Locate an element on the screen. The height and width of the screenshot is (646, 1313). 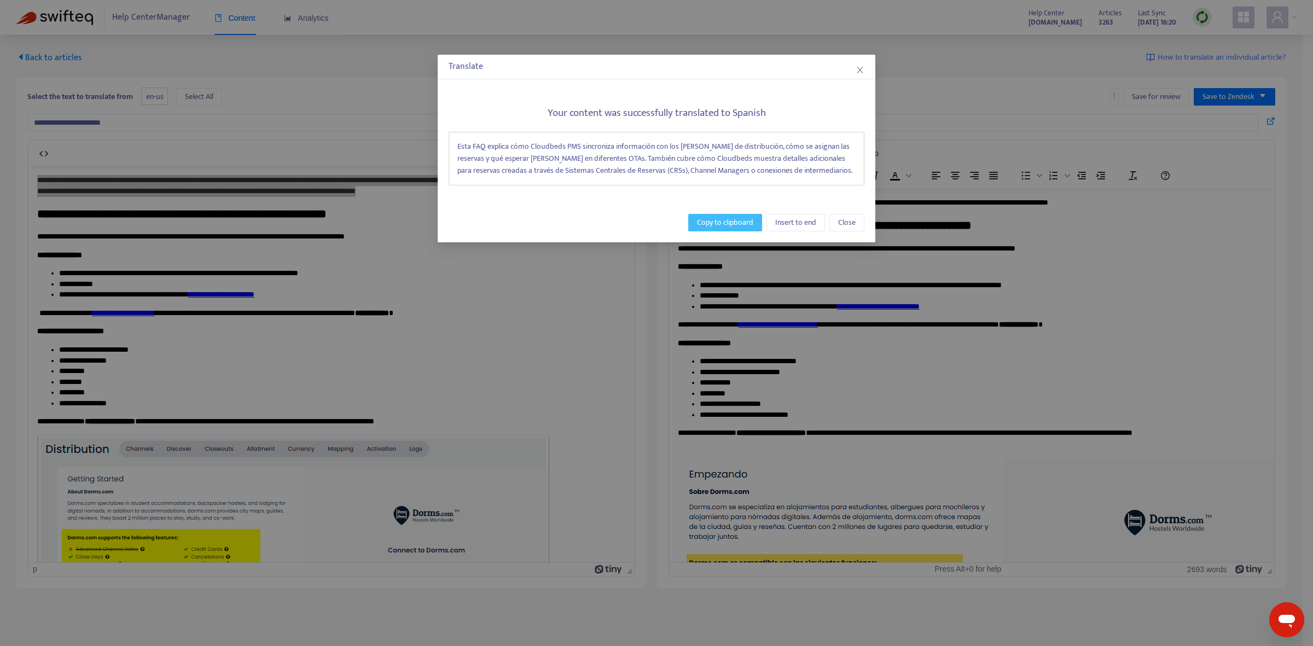
h5: Your content was successfully translated to Spanish is located at coordinates (656, 113).